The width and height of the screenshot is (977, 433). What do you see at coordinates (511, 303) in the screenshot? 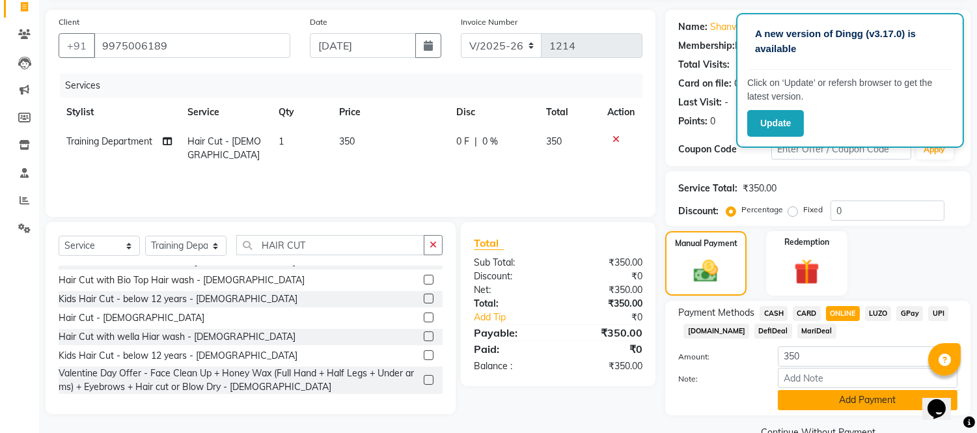
I see `div: Total:` at bounding box center [511, 303].